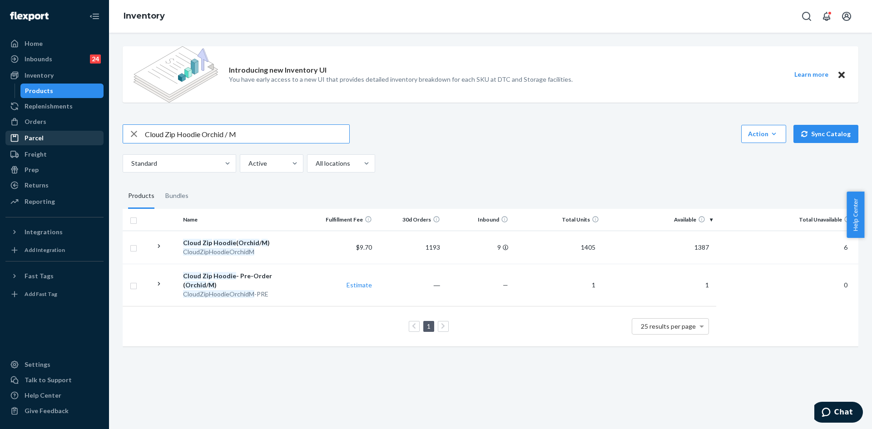 This screenshot has height=429, width=872. What do you see at coordinates (243, 281) in the screenshot?
I see `div: - Pre-Order ( / )` at bounding box center [243, 281].